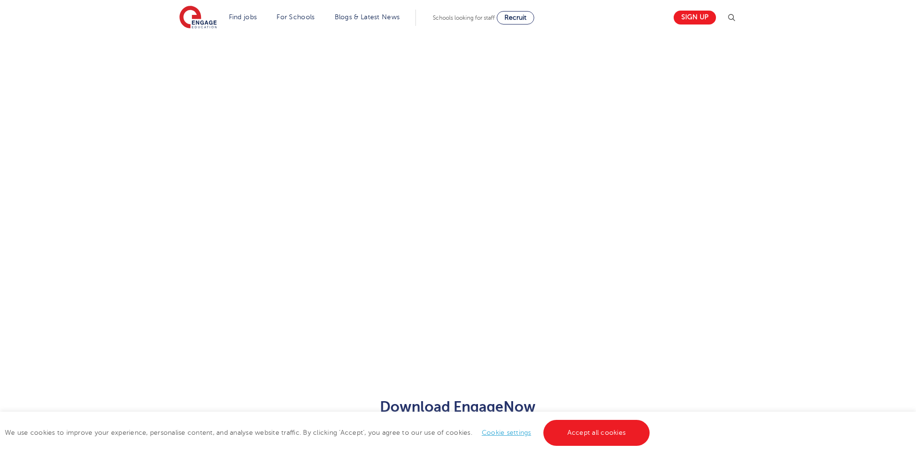 The height and width of the screenshot is (454, 916). What do you see at coordinates (463, 18) in the screenshot?
I see `span: Schools looking for staff` at bounding box center [463, 18].